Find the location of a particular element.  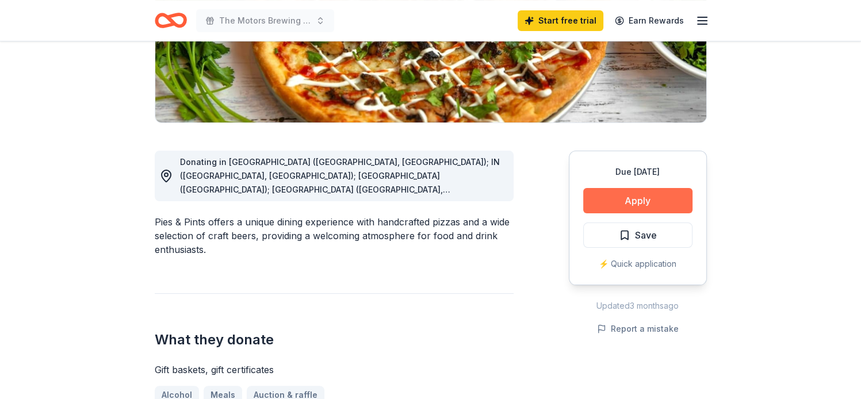

button: The Motors Brewing Co. PRG 2025 Car and Bike Show is located at coordinates (265, 21).